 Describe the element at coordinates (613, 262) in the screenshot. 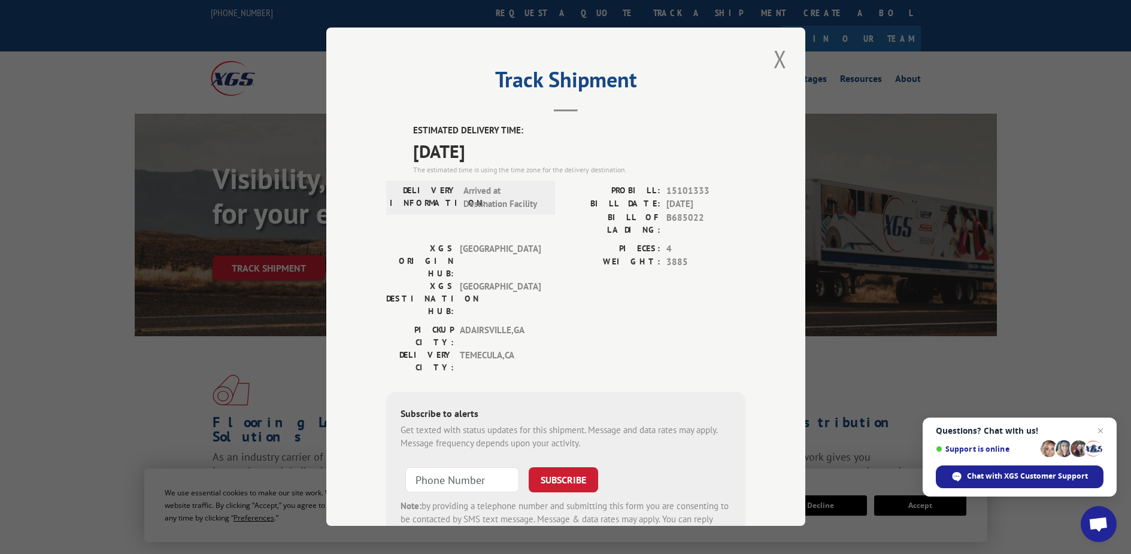

I see `label: WEIGHT:` at that location.